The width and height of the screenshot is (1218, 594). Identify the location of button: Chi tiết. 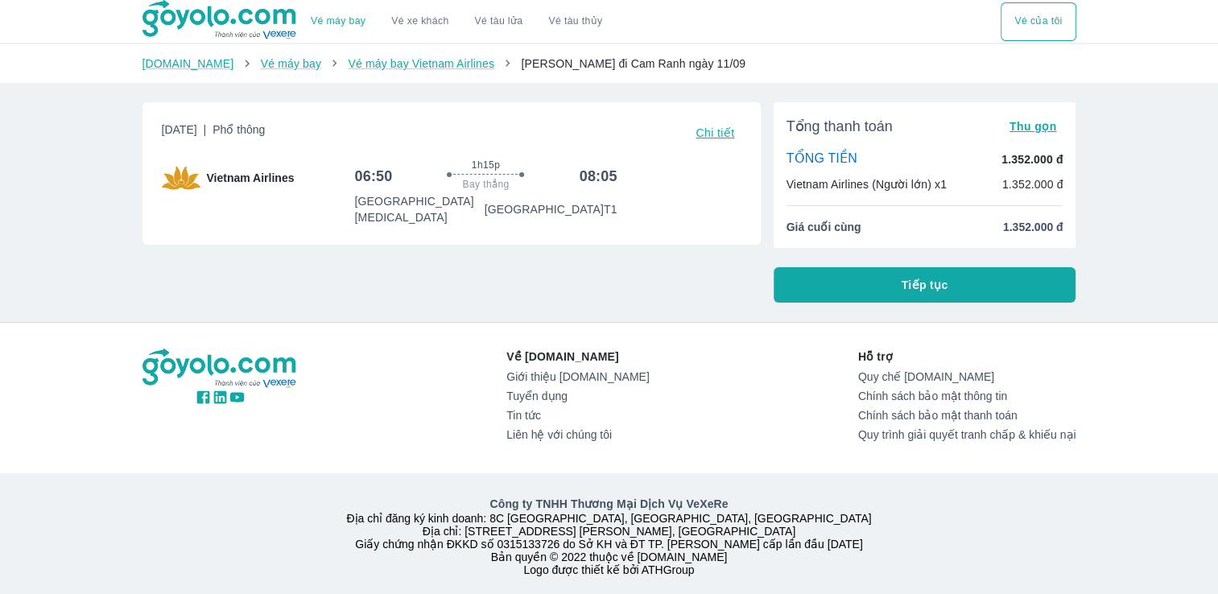
(715, 133).